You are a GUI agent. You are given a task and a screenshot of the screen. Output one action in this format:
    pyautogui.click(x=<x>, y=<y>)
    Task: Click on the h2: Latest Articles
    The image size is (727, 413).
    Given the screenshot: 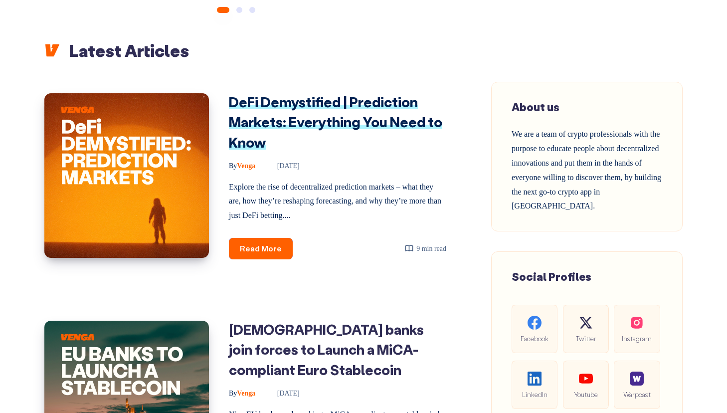 What is the action you would take?
    pyautogui.click(x=363, y=50)
    